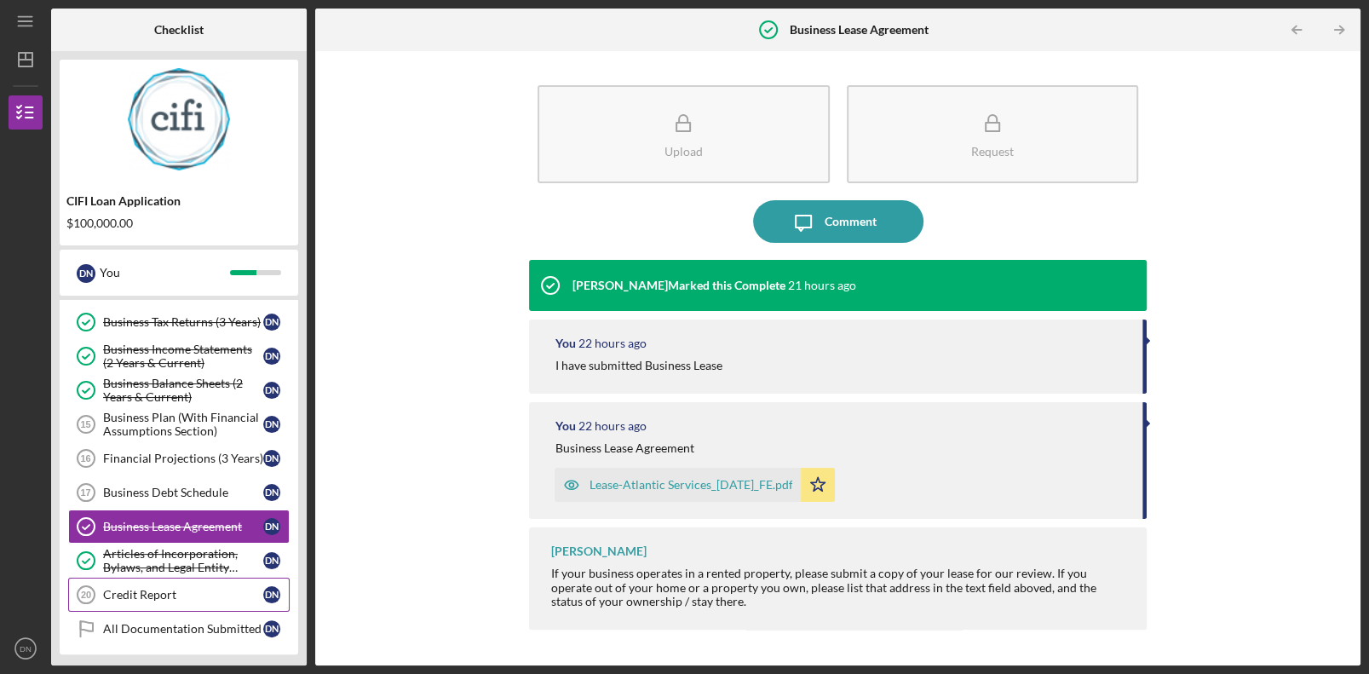 The image size is (1369, 674). What do you see at coordinates (85, 458) in the screenshot?
I see `tspan: 16` at bounding box center [85, 458].